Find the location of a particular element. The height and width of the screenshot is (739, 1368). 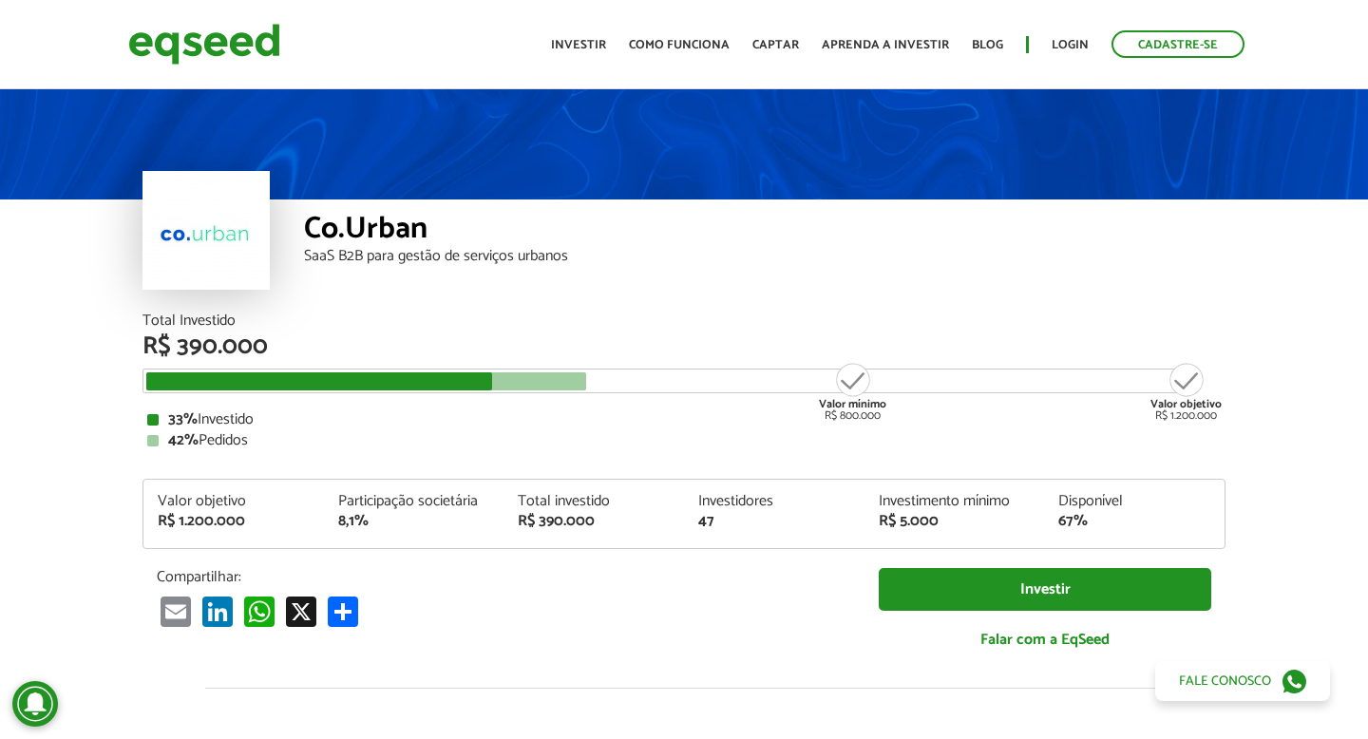

a: Share is located at coordinates (343, 611).